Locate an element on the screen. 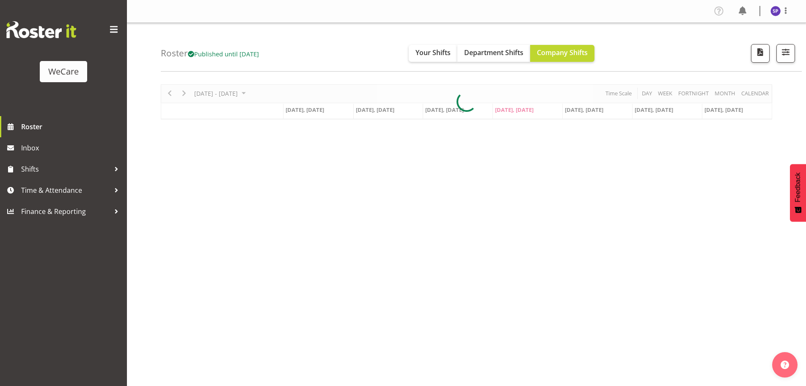  button: Department Shifts is located at coordinates (494, 53).